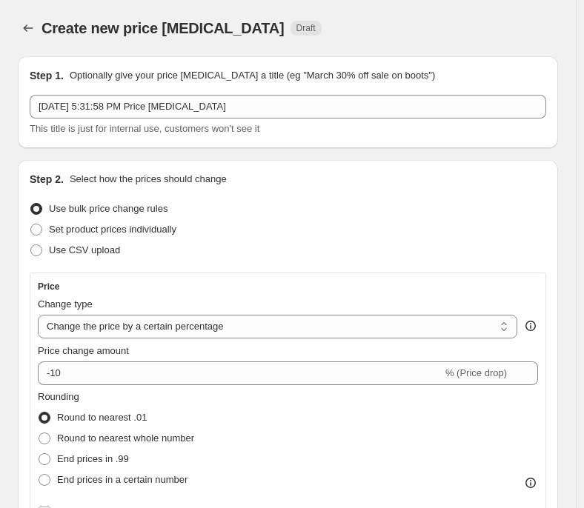  What do you see at coordinates (65, 304) in the screenshot?
I see `span: Change type` at bounding box center [65, 304].